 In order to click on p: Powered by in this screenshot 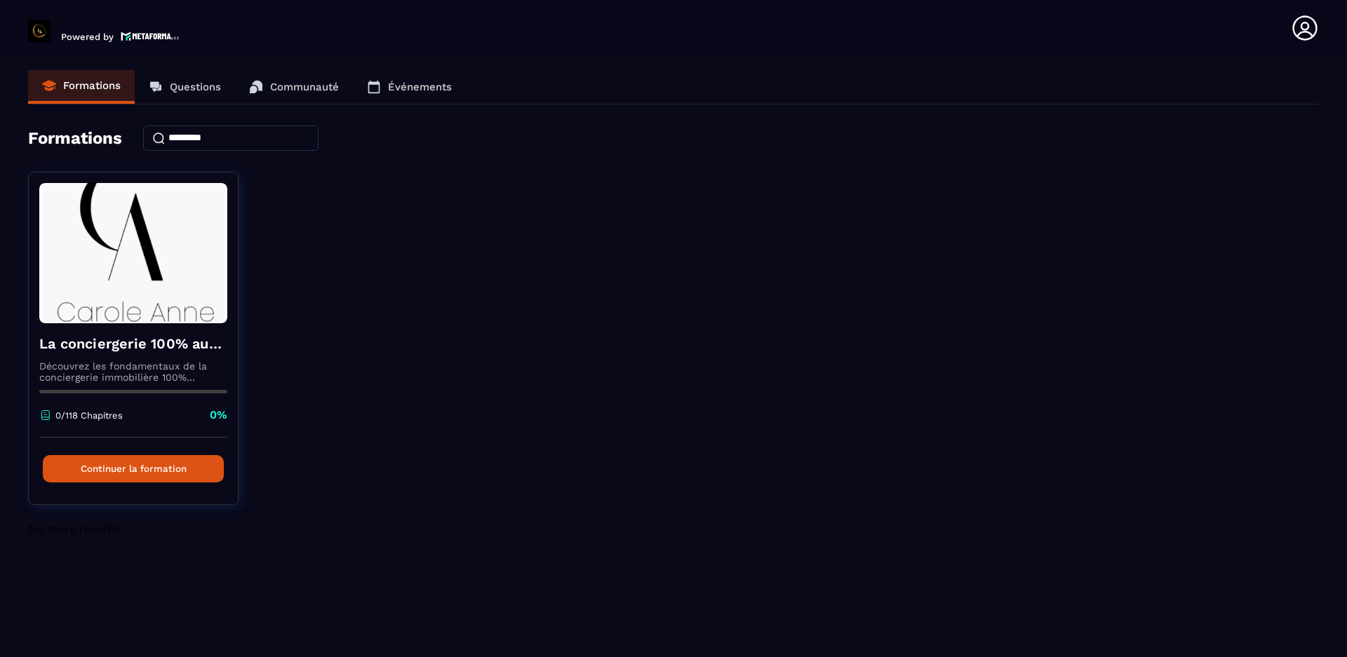, I will do `click(87, 36)`.